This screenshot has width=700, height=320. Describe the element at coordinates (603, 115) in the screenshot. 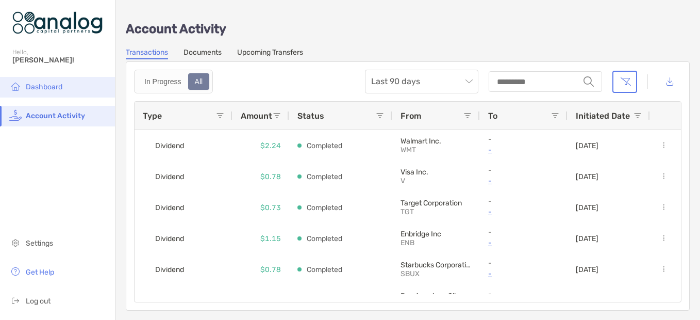

I see `span: Initiated Date` at that location.